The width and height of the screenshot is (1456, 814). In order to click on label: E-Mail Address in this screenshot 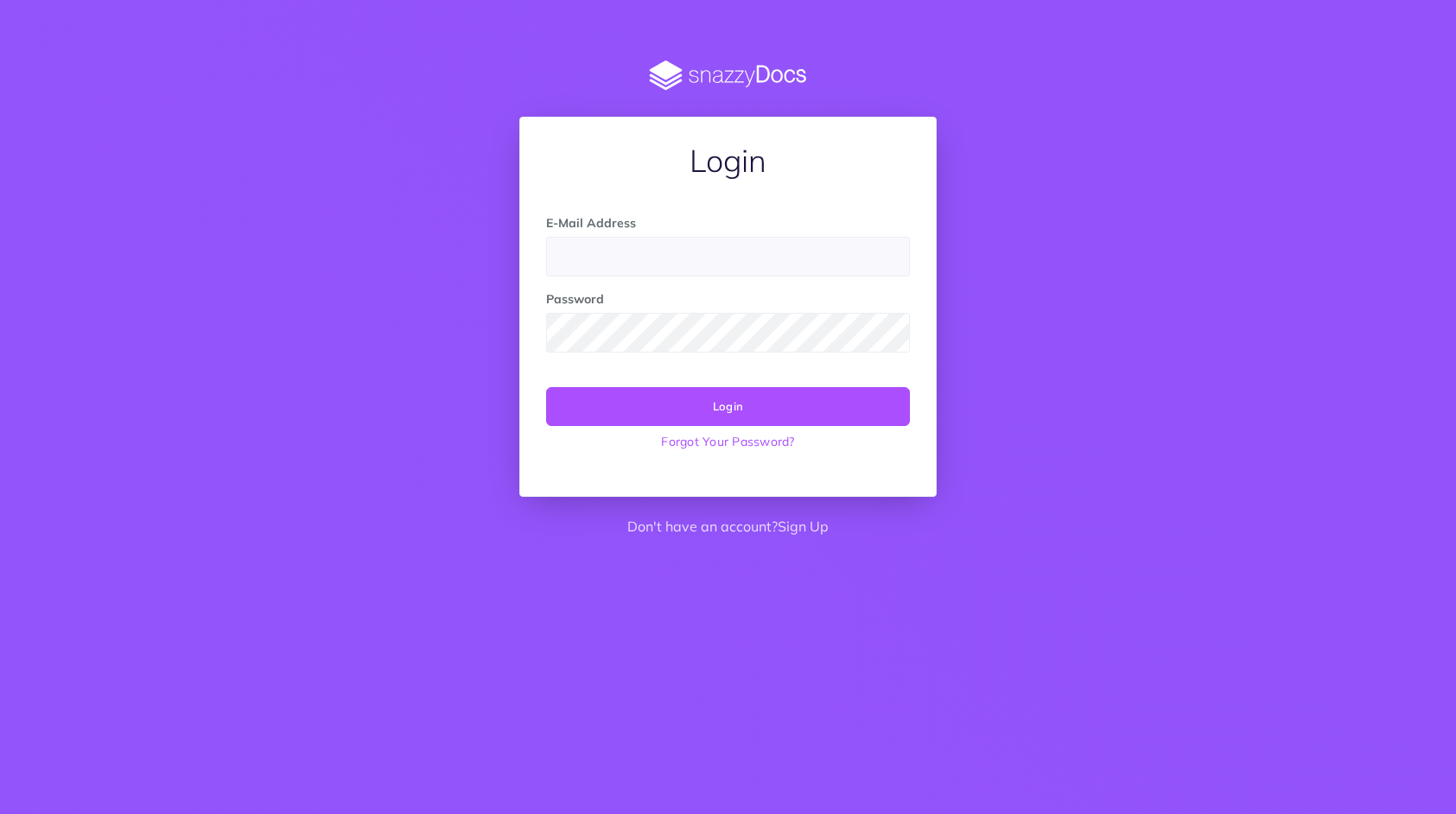, I will do `click(591, 223)`.